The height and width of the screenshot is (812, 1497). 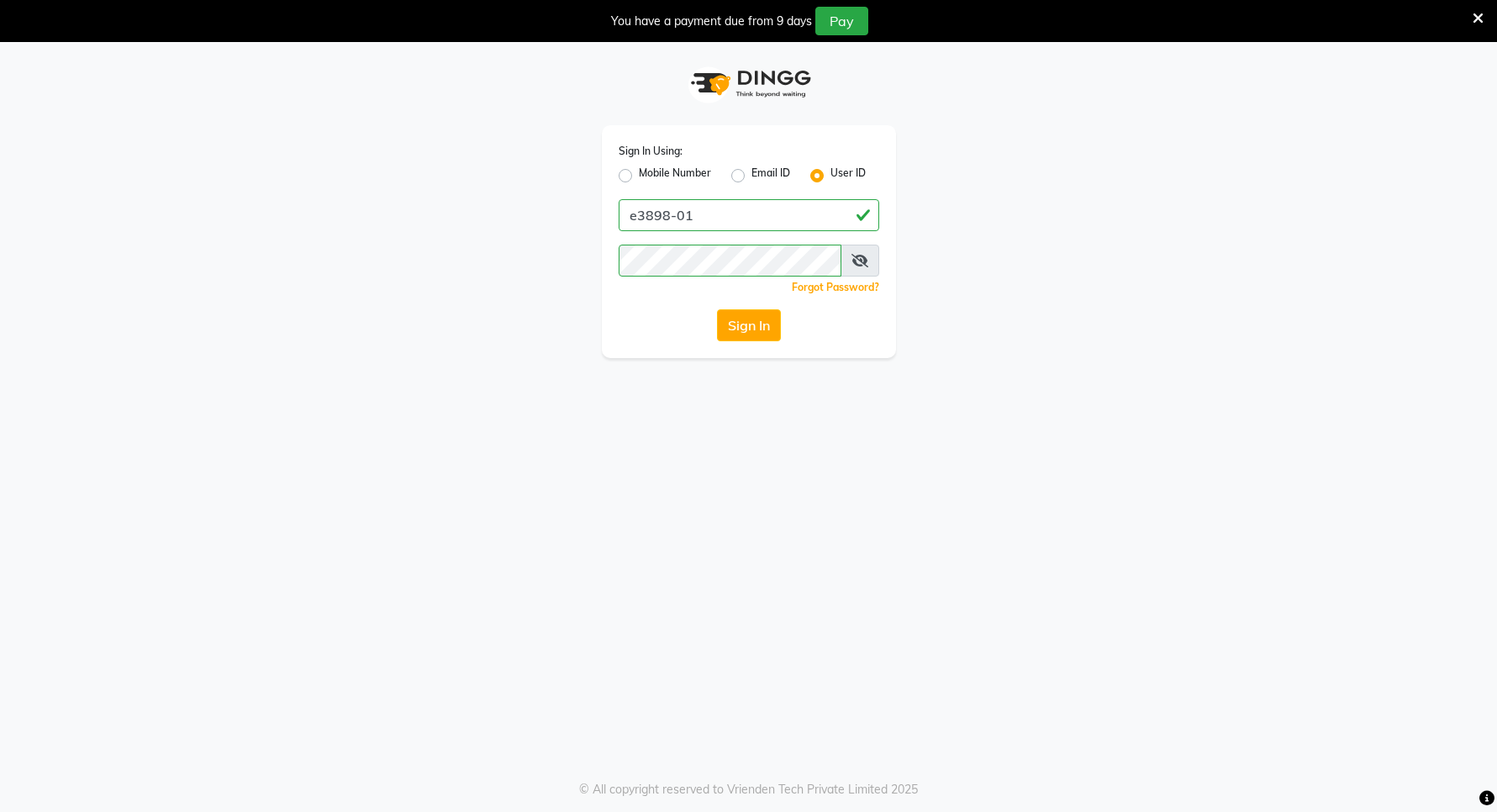 What do you see at coordinates (650, 151) in the screenshot?
I see `label: Sign In Using:` at bounding box center [650, 151].